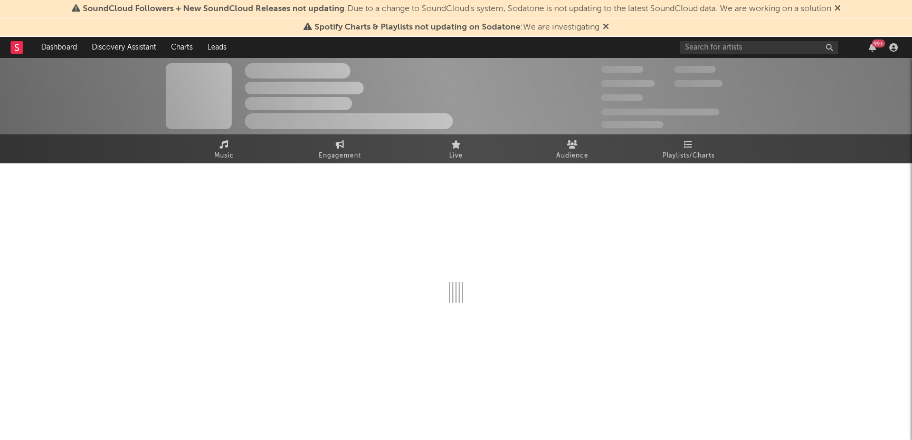  I want to click on span: 50,000,000 Monthly Listeners, so click(660, 112).